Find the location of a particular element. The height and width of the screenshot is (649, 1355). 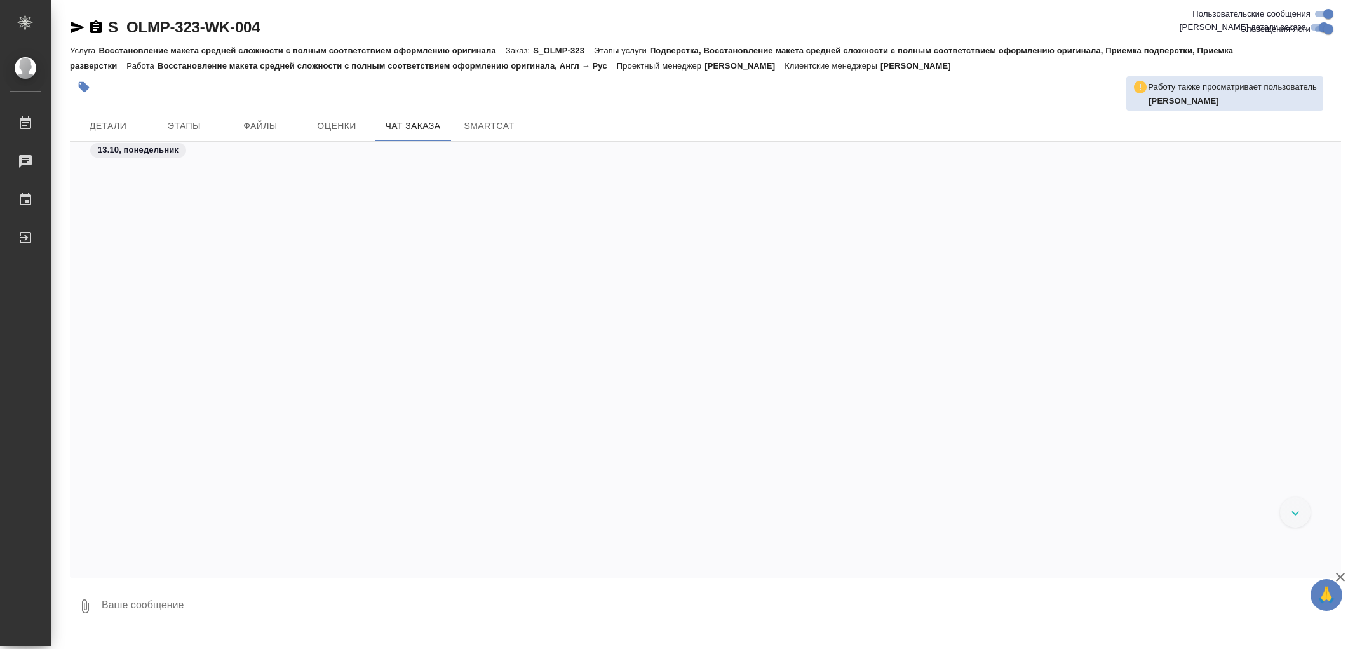

p: Работу также просматривает пользователь is located at coordinates (1232, 87).